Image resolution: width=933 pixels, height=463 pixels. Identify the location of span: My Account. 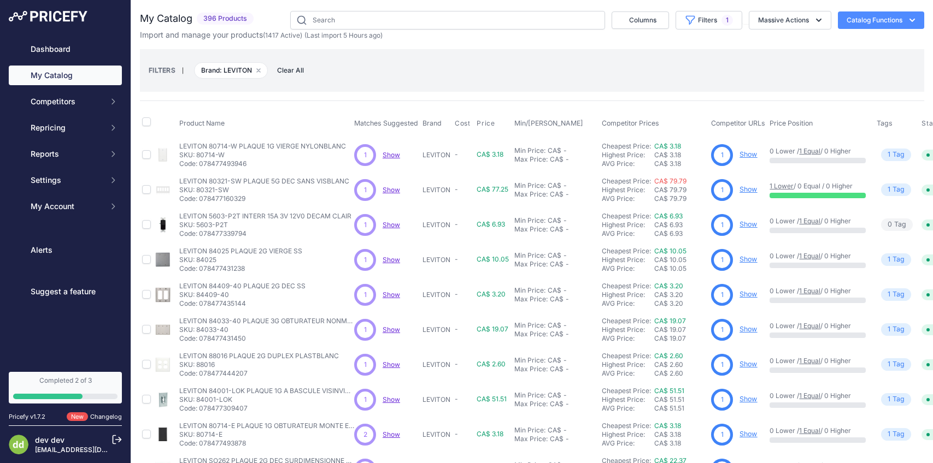
(66, 207).